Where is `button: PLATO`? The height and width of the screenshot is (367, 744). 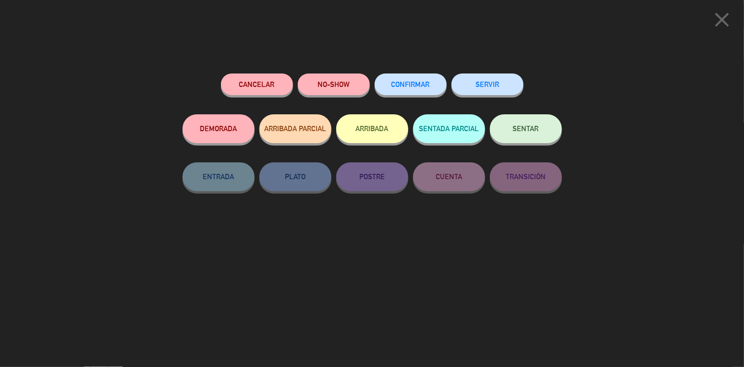 button: PLATO is located at coordinates (295, 177).